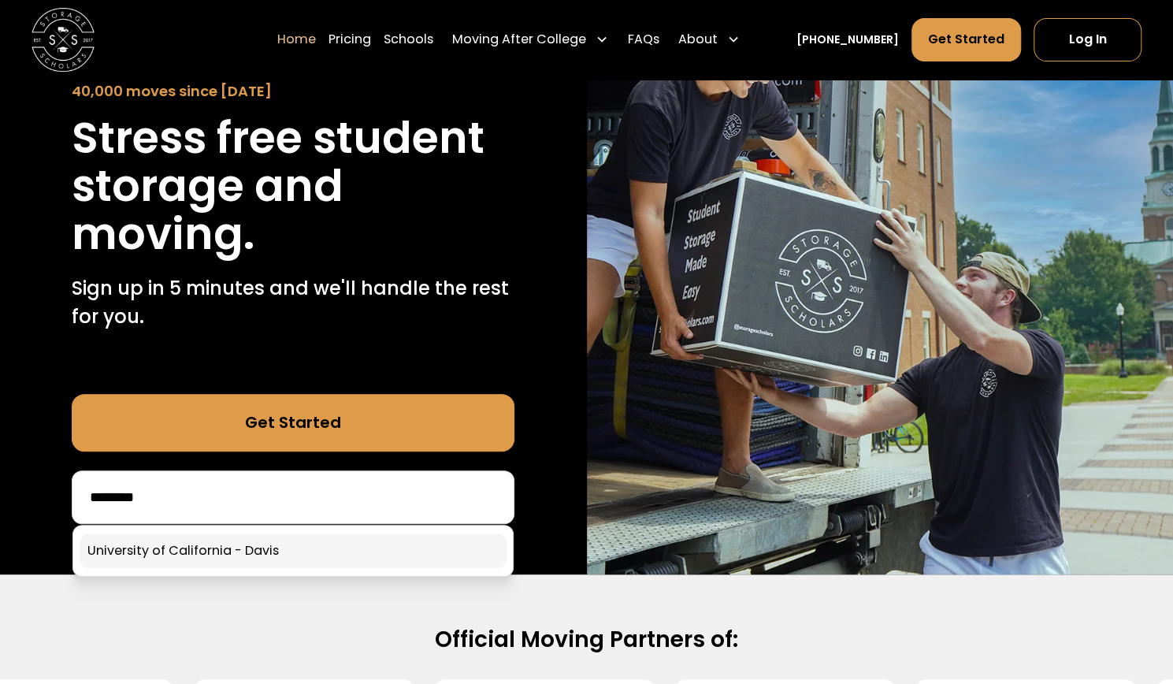 Image resolution: width=1173 pixels, height=684 pixels. What do you see at coordinates (586, 639) in the screenshot?
I see `h2: Official Moving Partners of:` at bounding box center [586, 639].